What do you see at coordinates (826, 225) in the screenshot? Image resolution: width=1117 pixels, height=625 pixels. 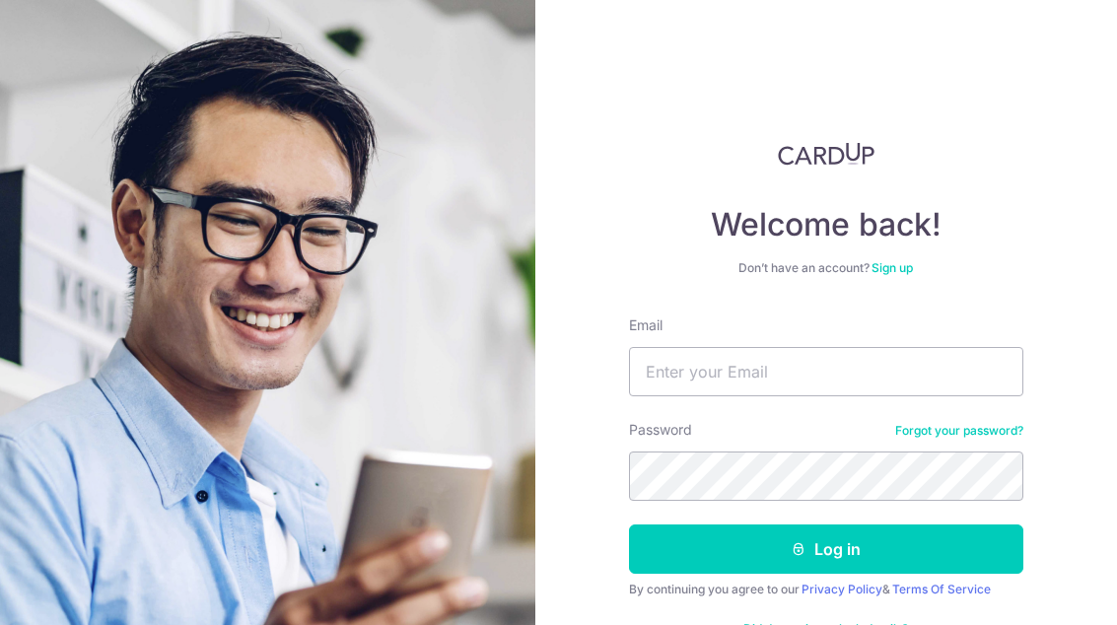 I see `h4: Welcome back!` at bounding box center [826, 225].